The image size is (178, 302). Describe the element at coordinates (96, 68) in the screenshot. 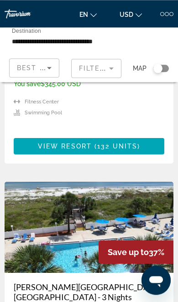

I see `button: Filter` at that location.